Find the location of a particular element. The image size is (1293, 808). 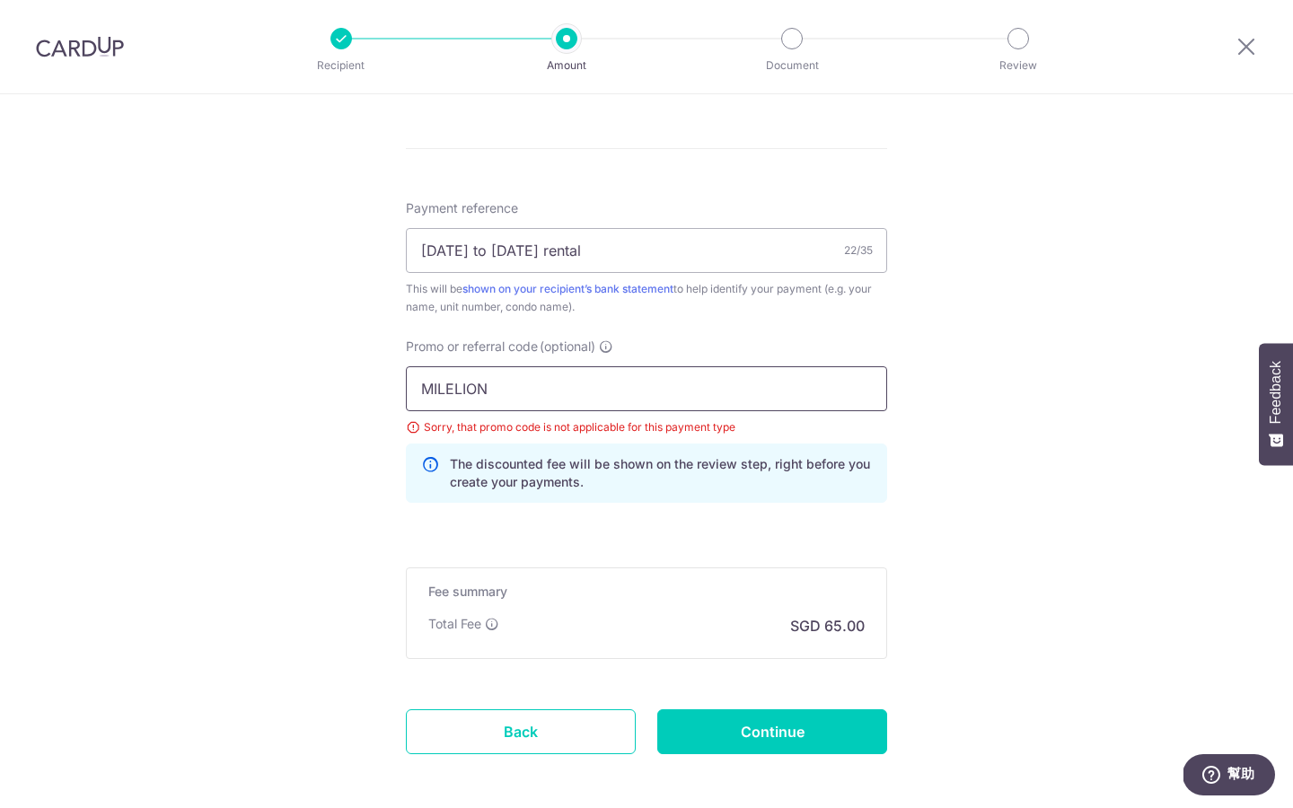

p: SGD 65.00 is located at coordinates (827, 626).